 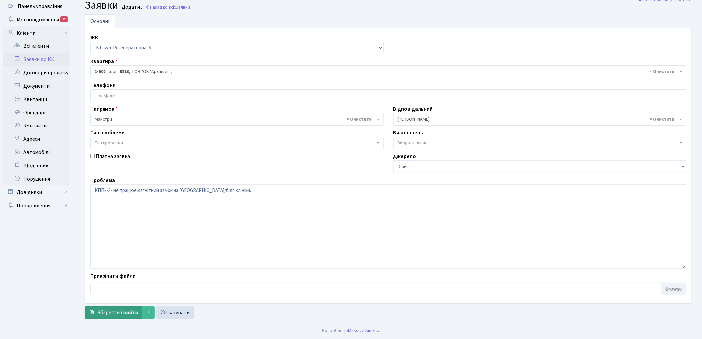 What do you see at coordinates (168, 7) in the screenshot?
I see `a: Назад до всіхЗаявки` at bounding box center [168, 7].